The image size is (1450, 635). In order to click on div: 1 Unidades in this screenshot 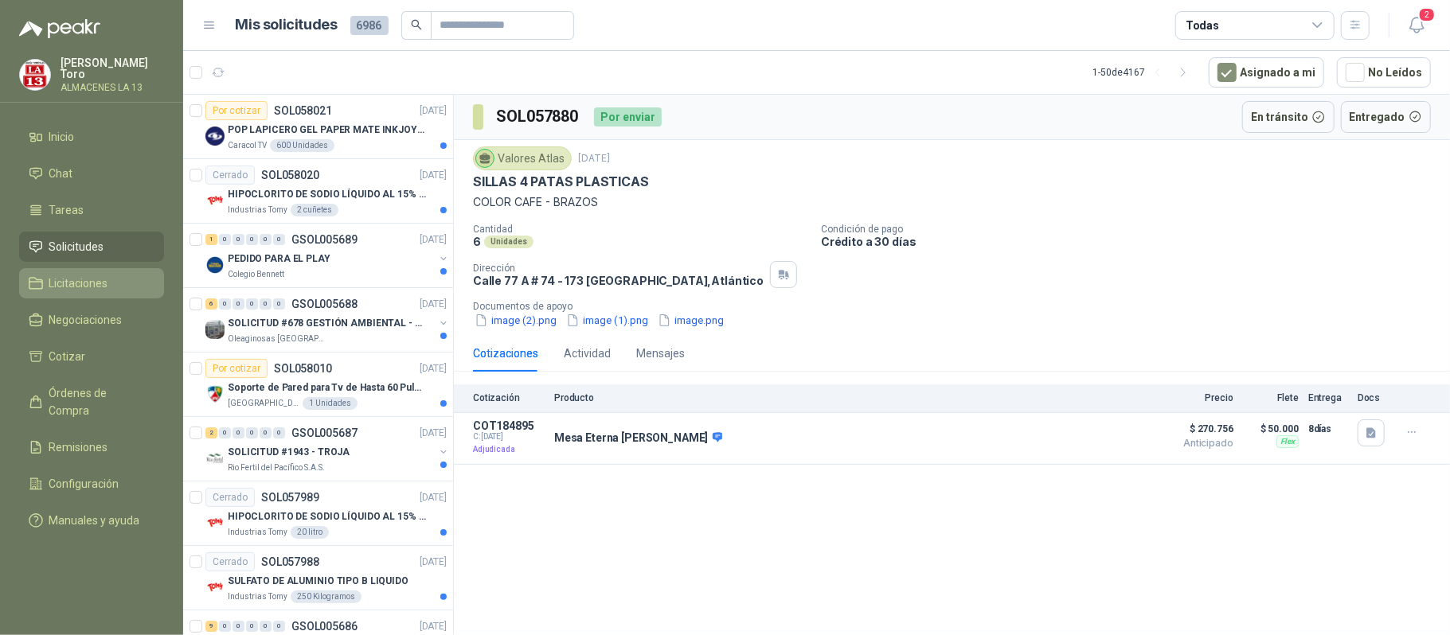, I will do `click(330, 404)`.